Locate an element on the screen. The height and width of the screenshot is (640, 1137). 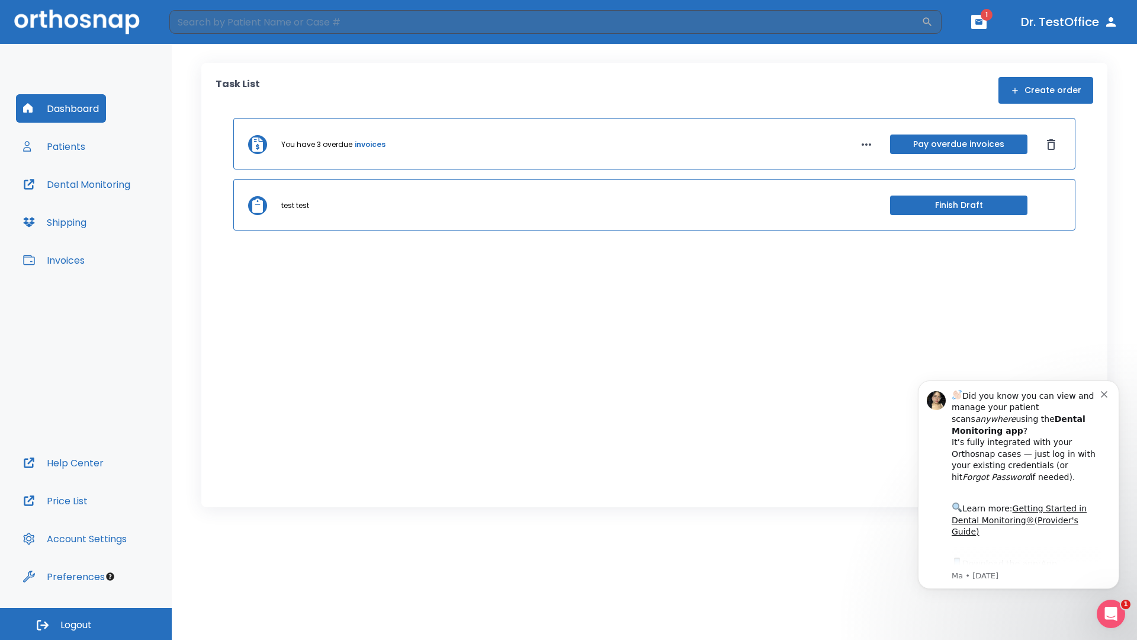
div: message notification from Ma, 1w ago. 👋🏻 Did you know you can view and manage your patient scans ... is located at coordinates (118, 122).